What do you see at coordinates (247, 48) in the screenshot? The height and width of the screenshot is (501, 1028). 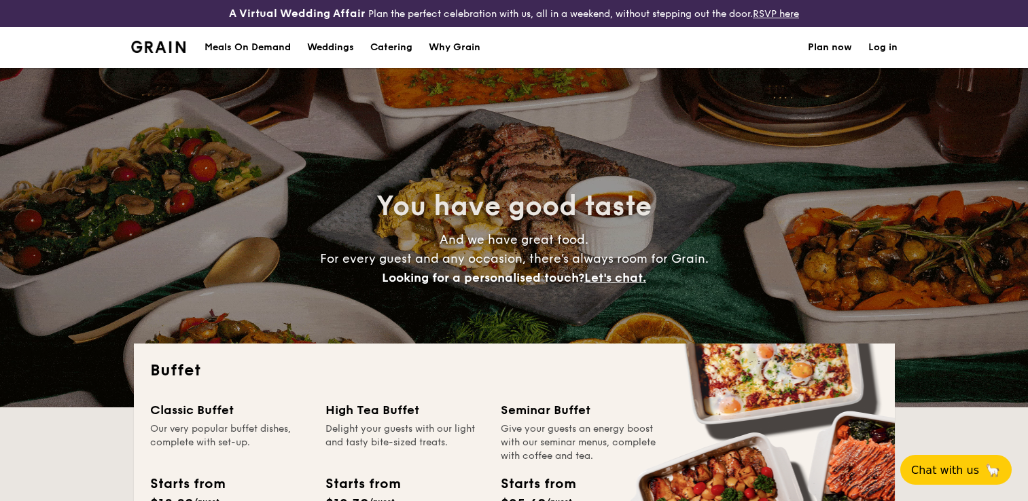 I see `a: Meals On Demand` at bounding box center [247, 48].